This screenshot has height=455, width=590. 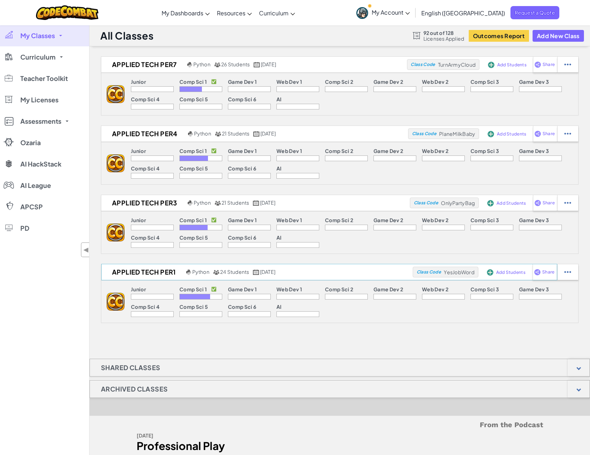 I want to click on span: 24 Students, so click(x=235, y=272).